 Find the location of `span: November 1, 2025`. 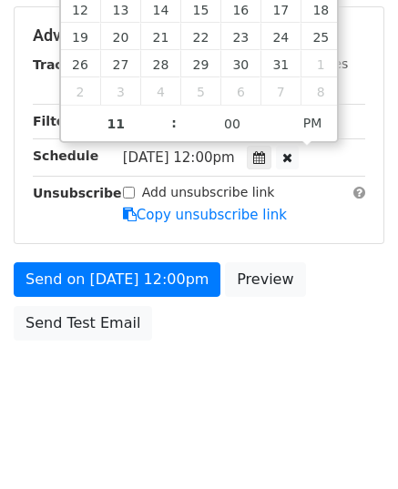

span: November 1, 2025 is located at coordinates (321, 64).